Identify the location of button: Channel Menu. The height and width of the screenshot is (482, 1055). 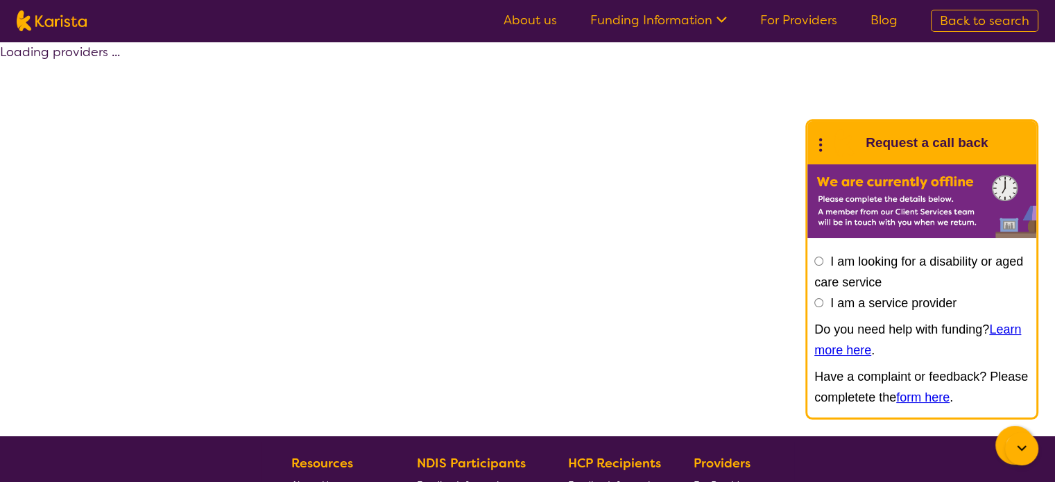
(1014, 445).